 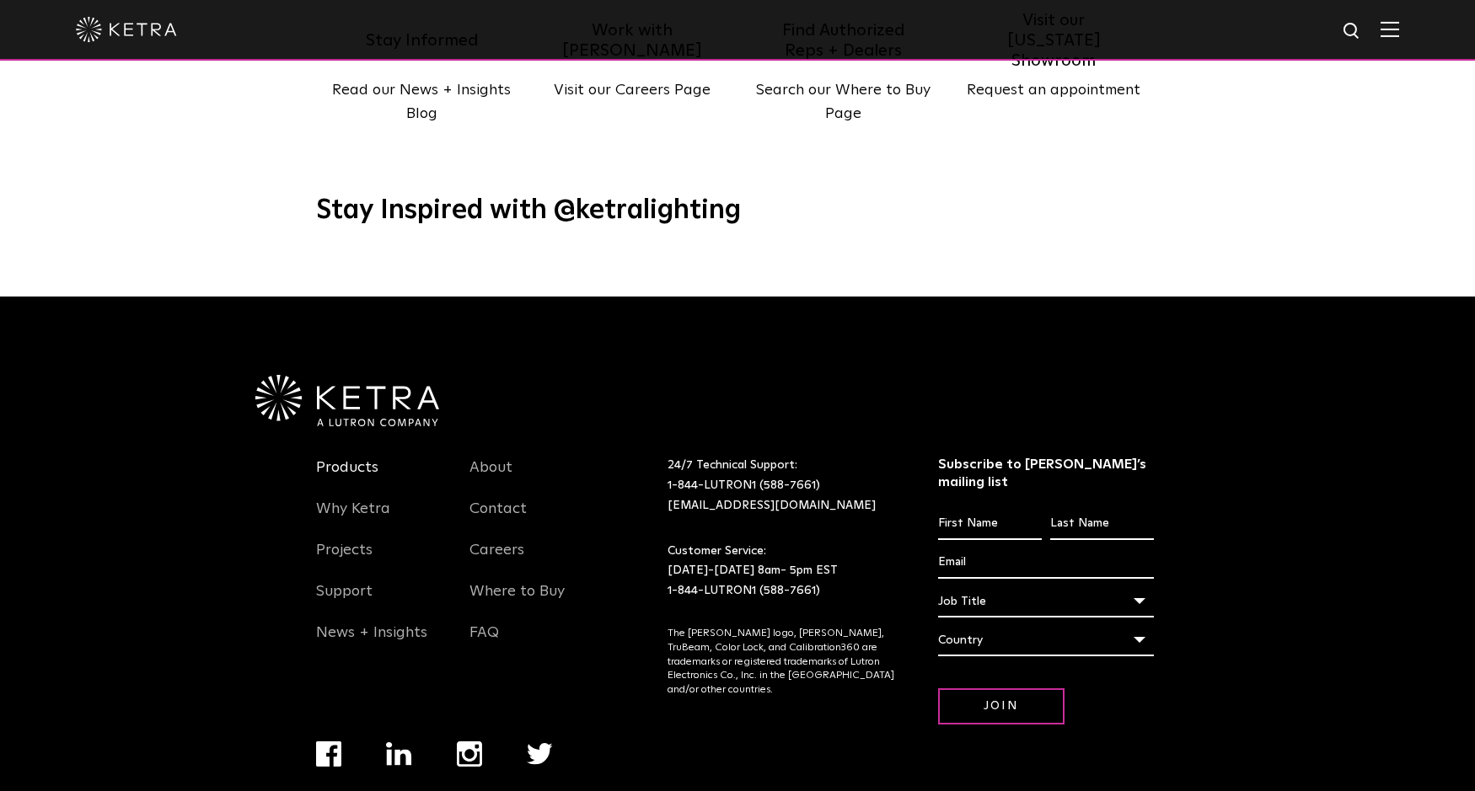 What do you see at coordinates (469, 754) in the screenshot?
I see `img: instagram` at bounding box center [469, 754].